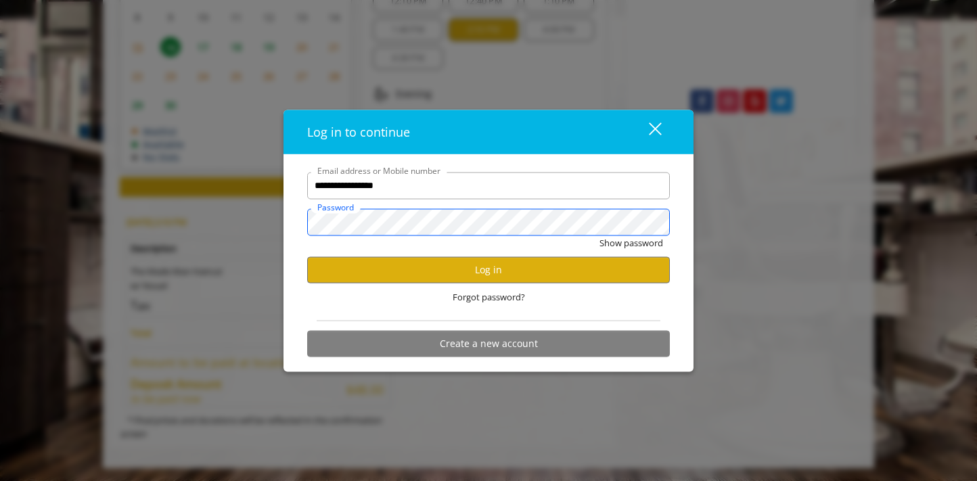  What do you see at coordinates (358, 131) in the screenshot?
I see `span: Log in to continue` at bounding box center [358, 131].